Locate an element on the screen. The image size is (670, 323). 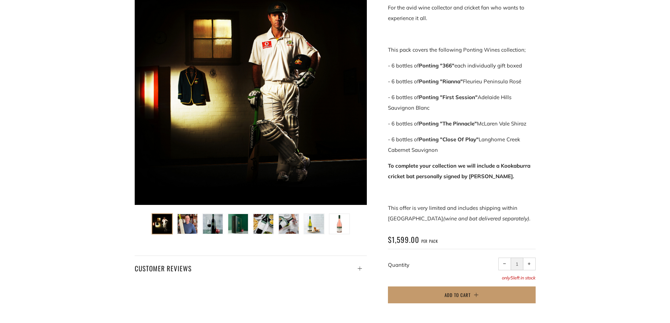
span: per pack is located at coordinates (429, 241).